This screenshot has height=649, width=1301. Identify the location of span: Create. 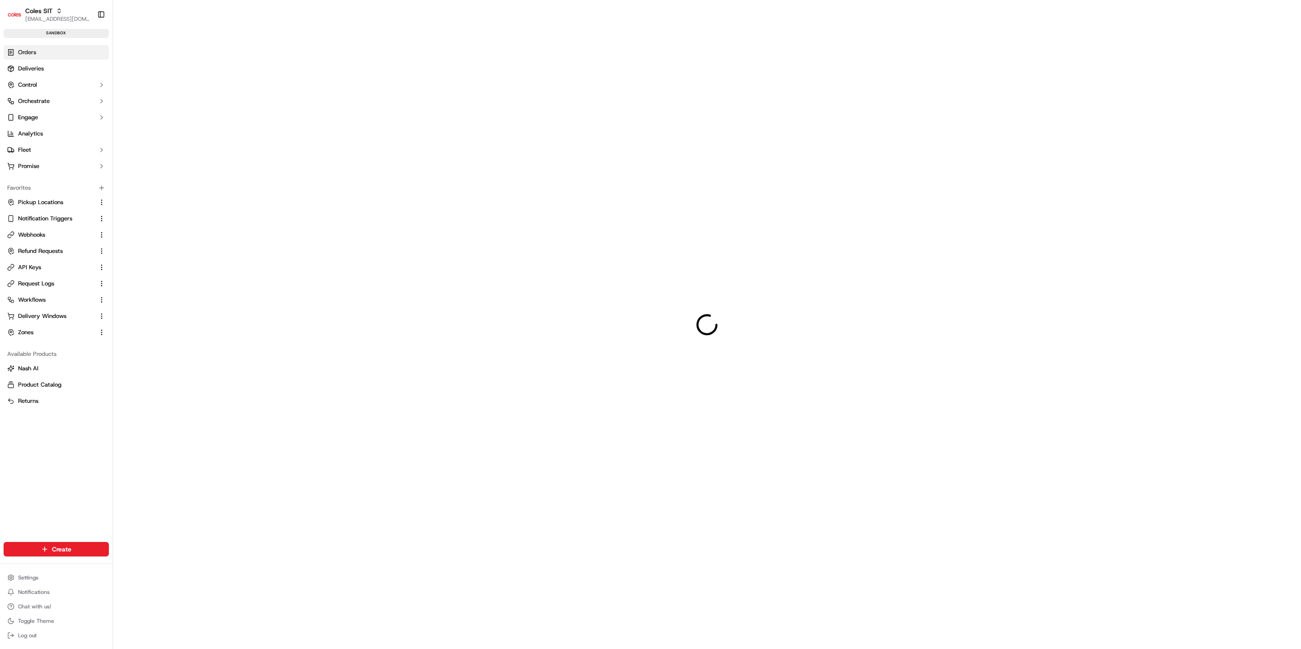
(61, 549).